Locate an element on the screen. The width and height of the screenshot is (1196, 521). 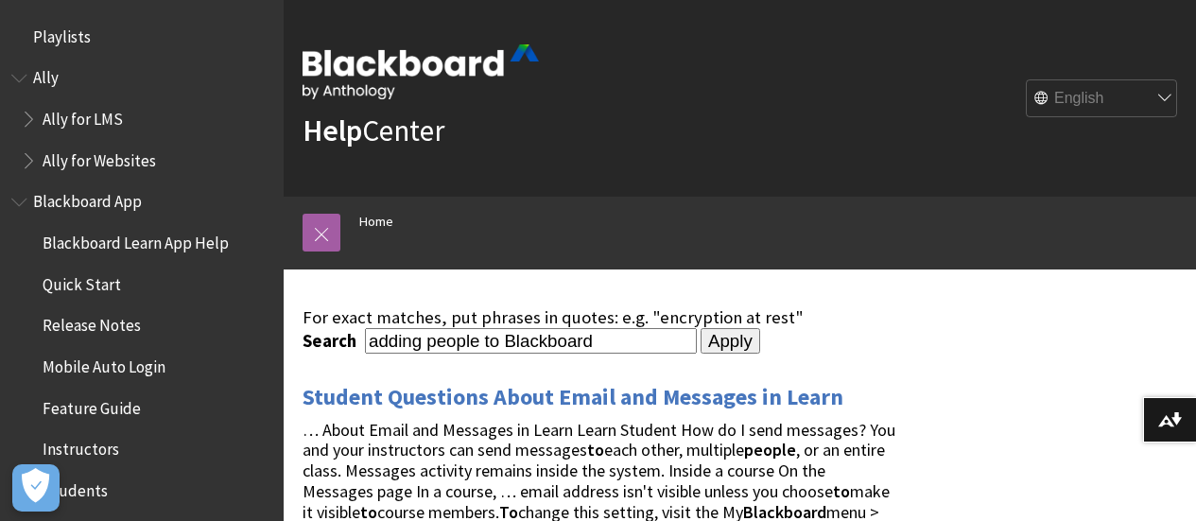
span: Quick Start is located at coordinates (81, 281).